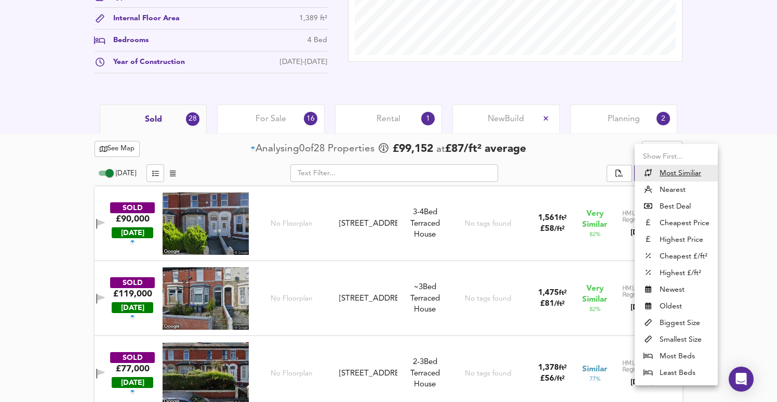 This screenshot has height=402, width=777. What do you see at coordinates (677, 356) in the screenshot?
I see `li: Most Beds` at bounding box center [677, 356].